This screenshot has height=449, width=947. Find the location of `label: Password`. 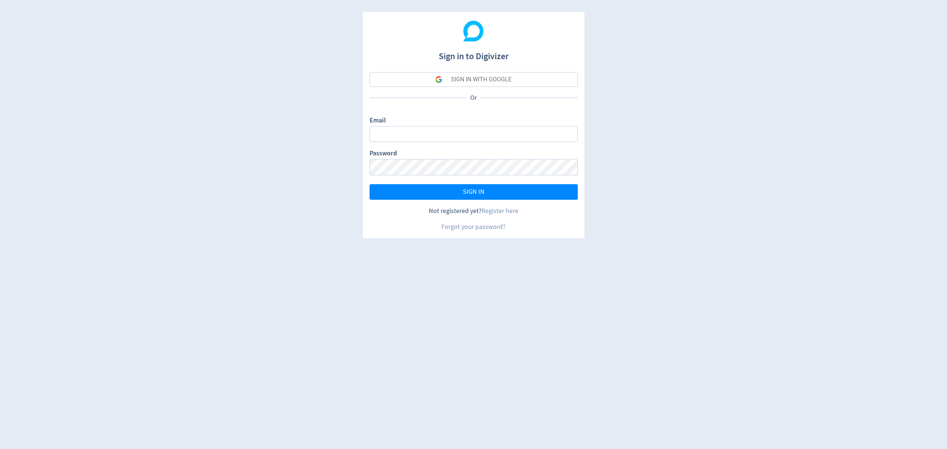

label: Password is located at coordinates (383, 154).